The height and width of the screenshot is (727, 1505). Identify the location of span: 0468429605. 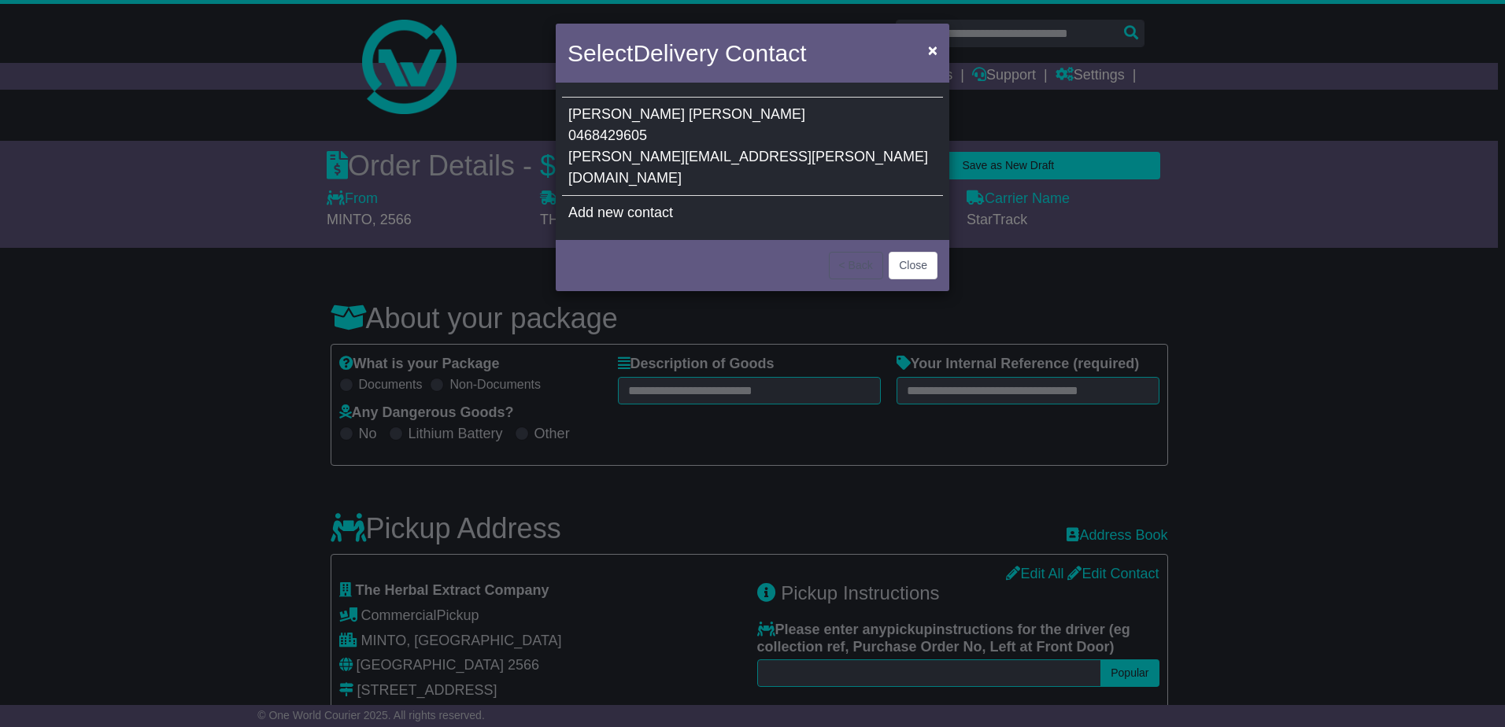
(608, 135).